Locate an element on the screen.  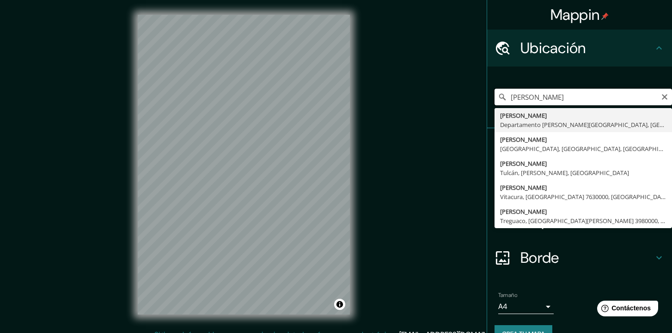
font: Contáctenos is located at coordinates (41, 11).